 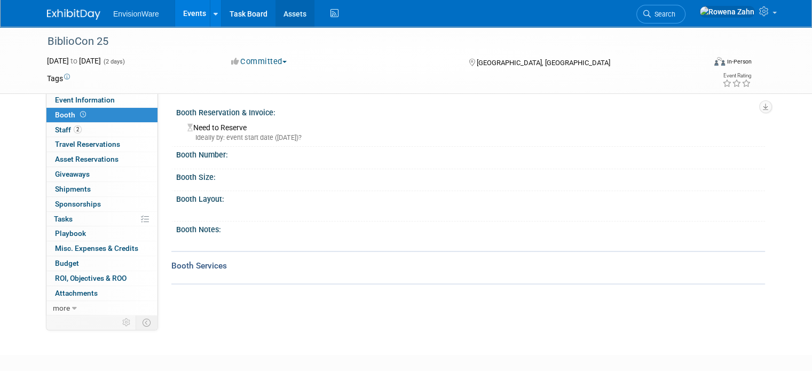 What do you see at coordinates (719, 61) in the screenshot?
I see `img: Format-Inperson.png` at bounding box center [719, 61].